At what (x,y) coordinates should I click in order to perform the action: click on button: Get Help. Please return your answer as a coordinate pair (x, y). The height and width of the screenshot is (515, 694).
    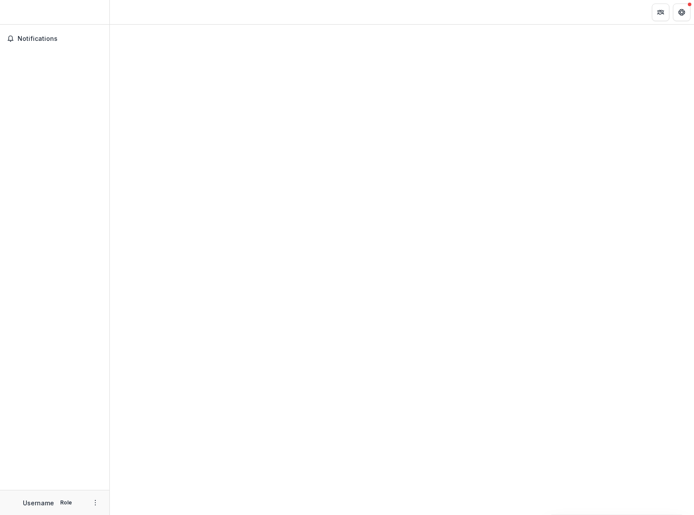
    Looking at the image, I should click on (681, 12).